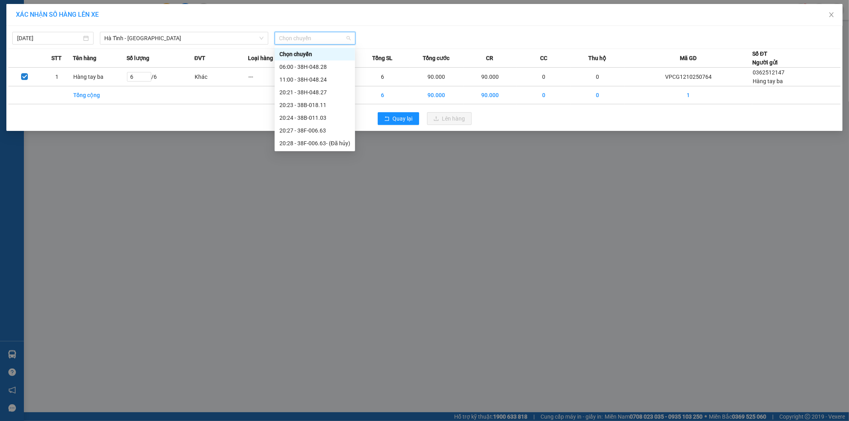 This screenshot has width=849, height=421. Describe the element at coordinates (99, 77) in the screenshot. I see `td: Hàng tay ba` at that location.